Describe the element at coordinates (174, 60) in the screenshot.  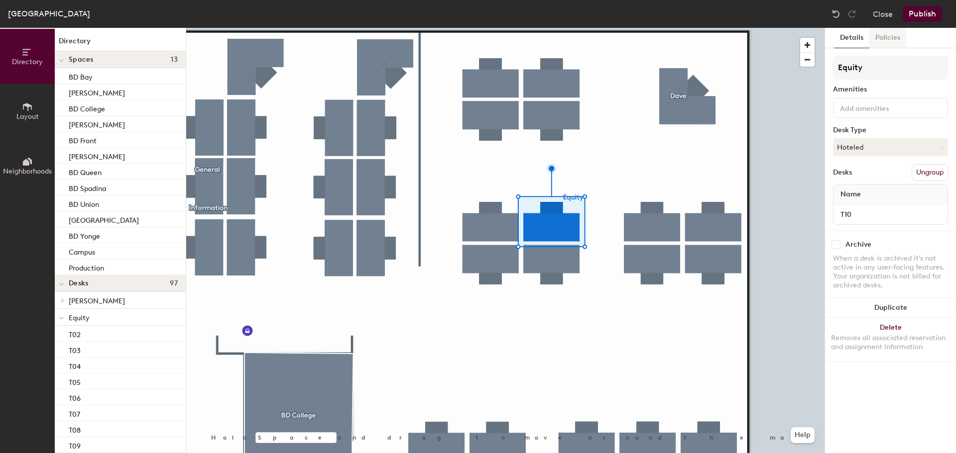
I see `span: 13` at that location.